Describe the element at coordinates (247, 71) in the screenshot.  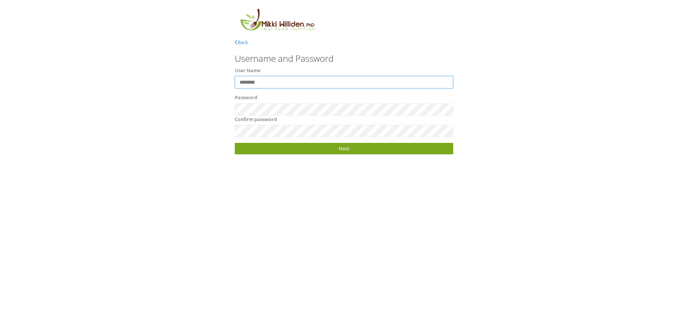
I see `label: User Name` at that location.